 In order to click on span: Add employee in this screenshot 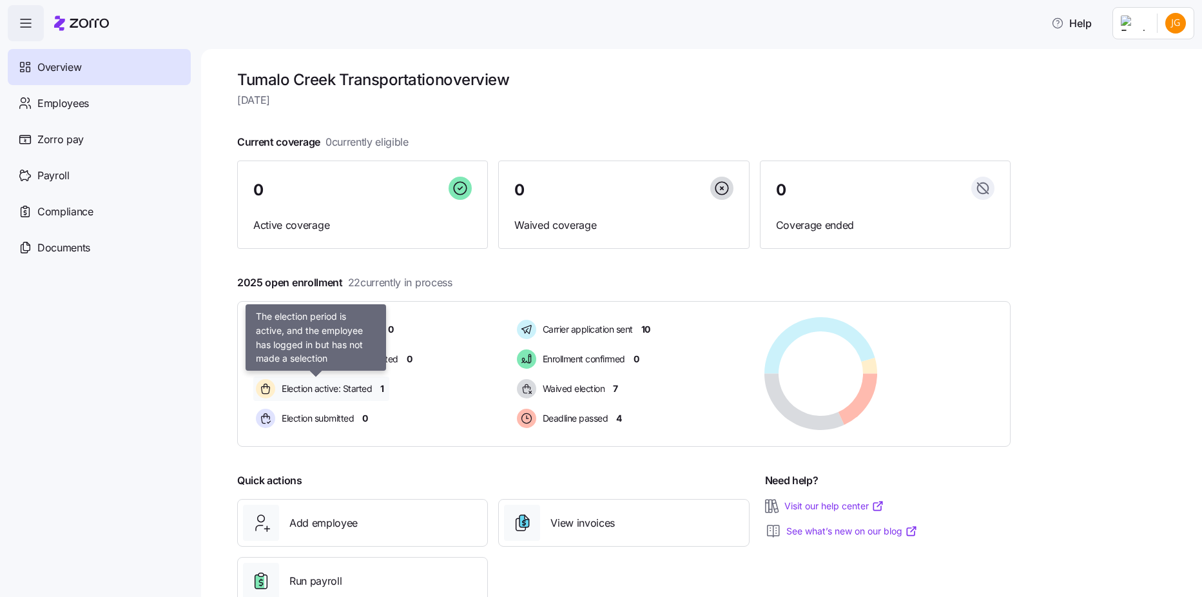, I will do `click(324, 523)`.